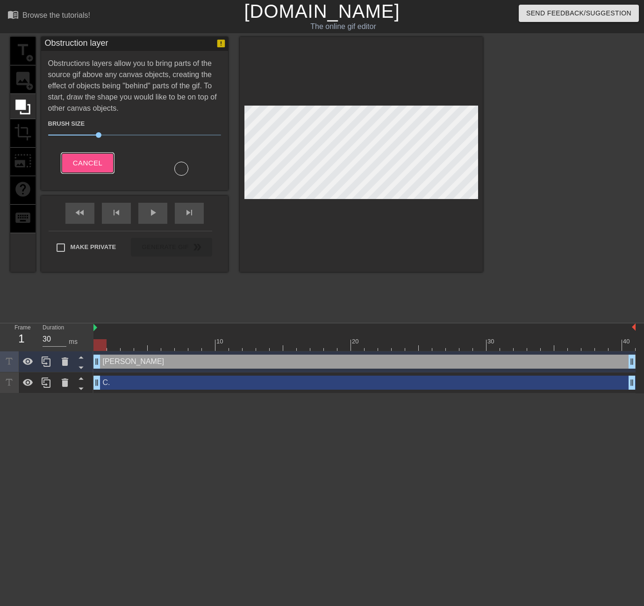 The image size is (644, 606). I want to click on span: fast_rewind, so click(80, 213).